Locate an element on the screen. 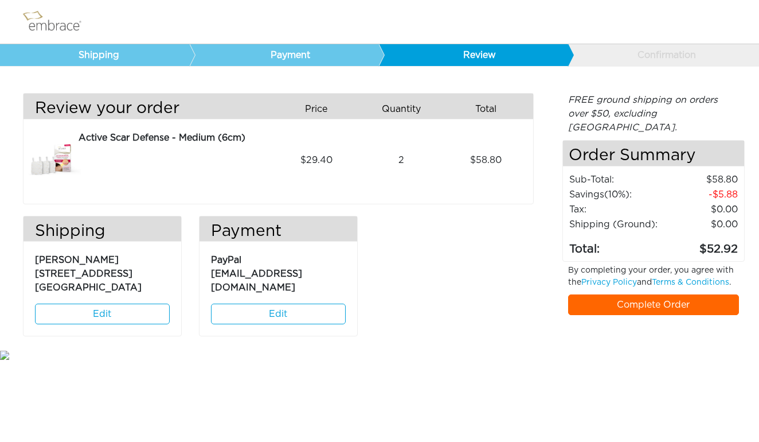 This screenshot has width=759, height=442. td: $0.00 is located at coordinates (700, 224).